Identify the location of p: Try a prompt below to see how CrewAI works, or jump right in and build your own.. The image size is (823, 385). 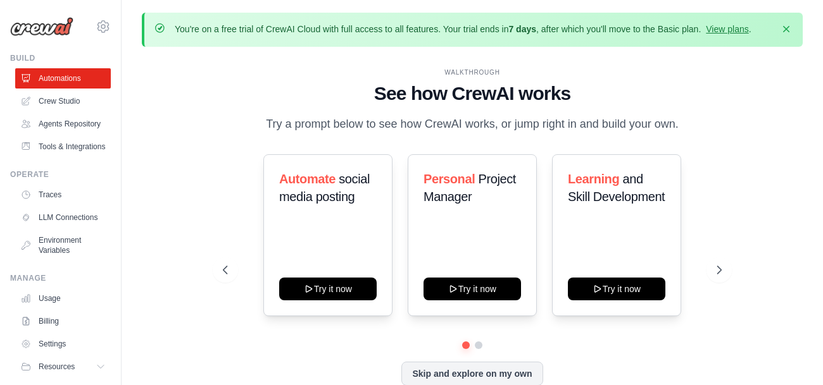
(472, 124).